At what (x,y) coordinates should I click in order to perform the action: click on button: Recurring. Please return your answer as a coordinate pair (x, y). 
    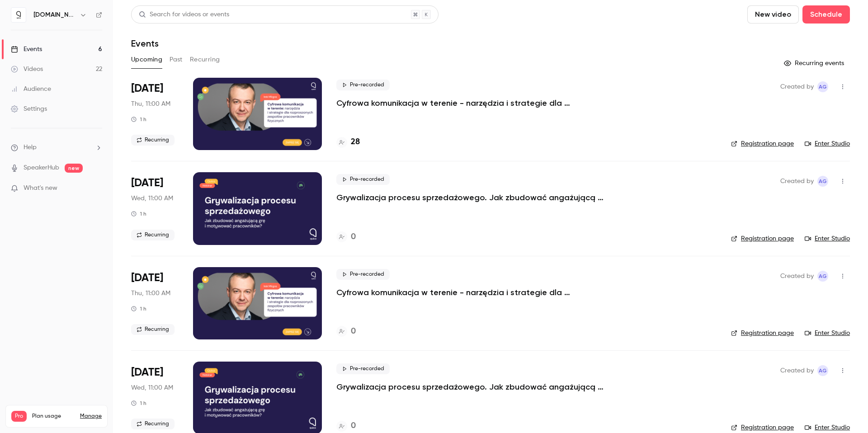
    Looking at the image, I should click on (205, 60).